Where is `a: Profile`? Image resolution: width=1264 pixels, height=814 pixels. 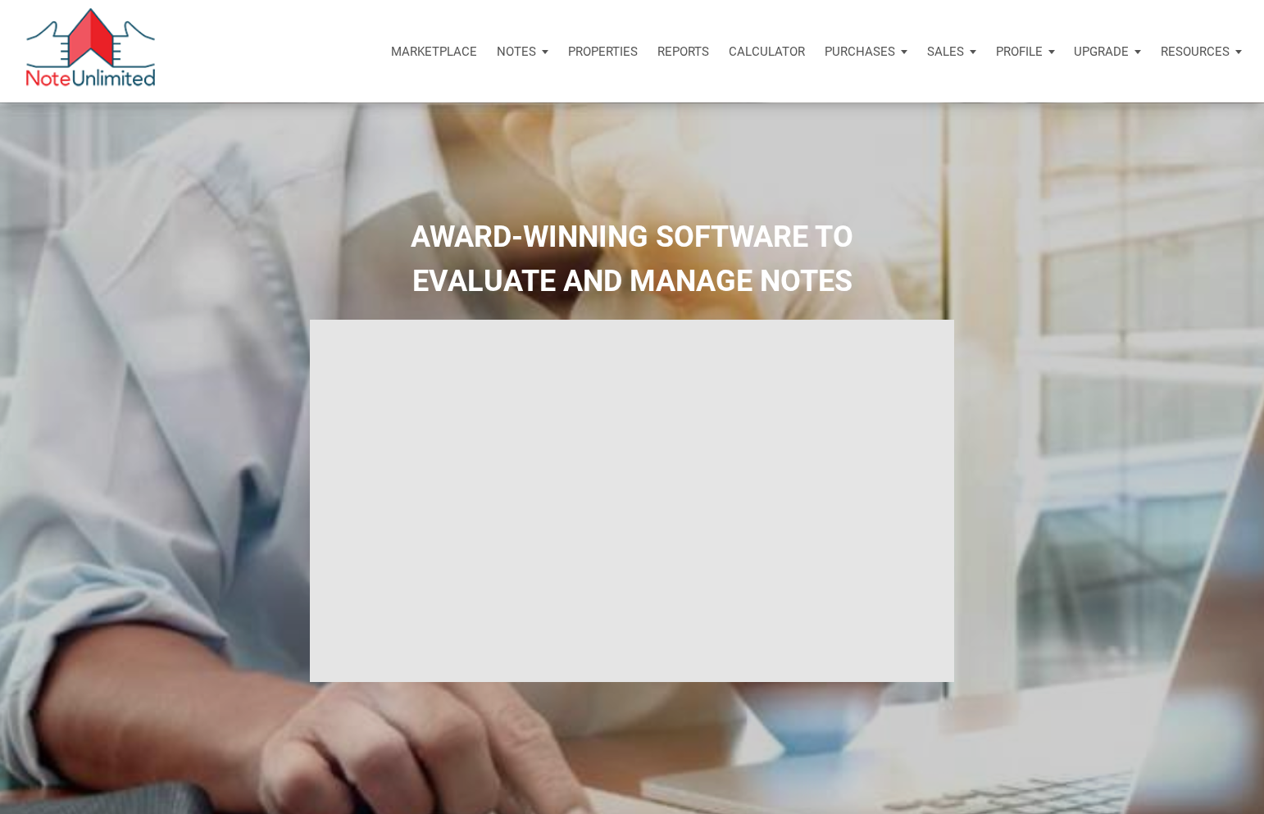 a: Profile is located at coordinates (1025, 52).